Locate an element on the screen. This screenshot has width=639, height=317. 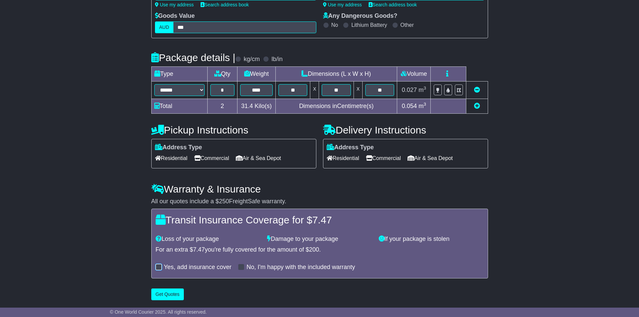
a: Remove this item is located at coordinates (477, 90).